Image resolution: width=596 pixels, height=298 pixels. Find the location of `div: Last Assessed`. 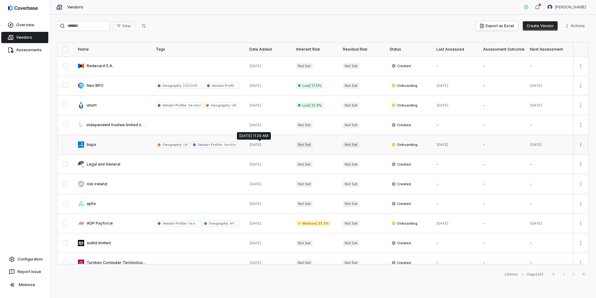

div: Last Assessed is located at coordinates (455, 49).